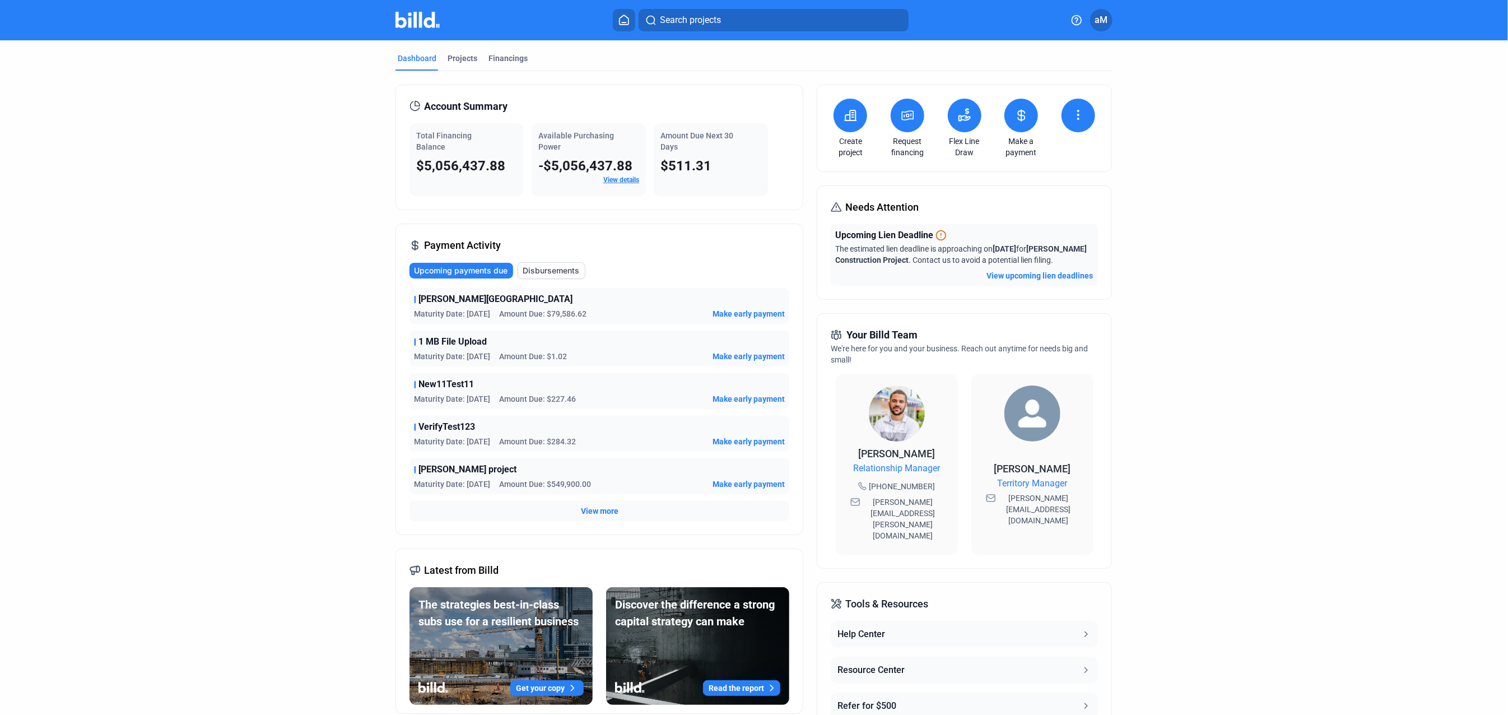  I want to click on span: $511.31, so click(686, 166).